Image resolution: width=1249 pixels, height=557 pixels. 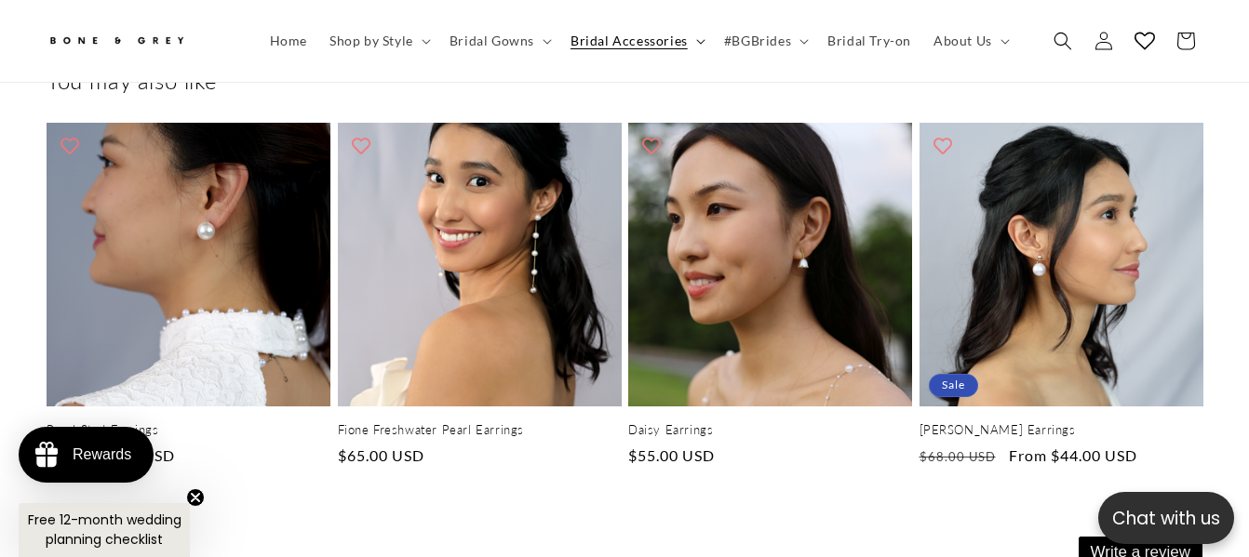 What do you see at coordinates (962, 41) in the screenshot?
I see `span: About Us` at bounding box center [962, 41].